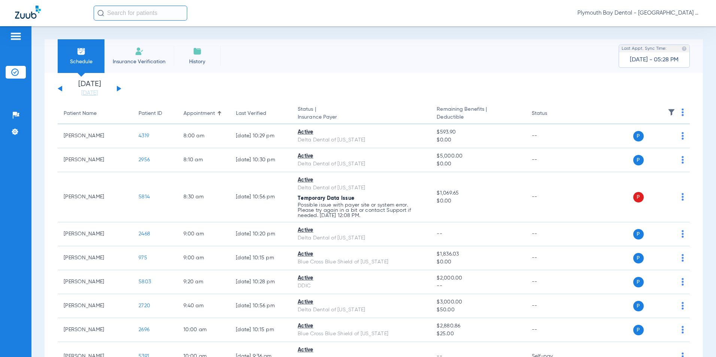  I want to click on td: 10:00 AM, so click(204, 330).